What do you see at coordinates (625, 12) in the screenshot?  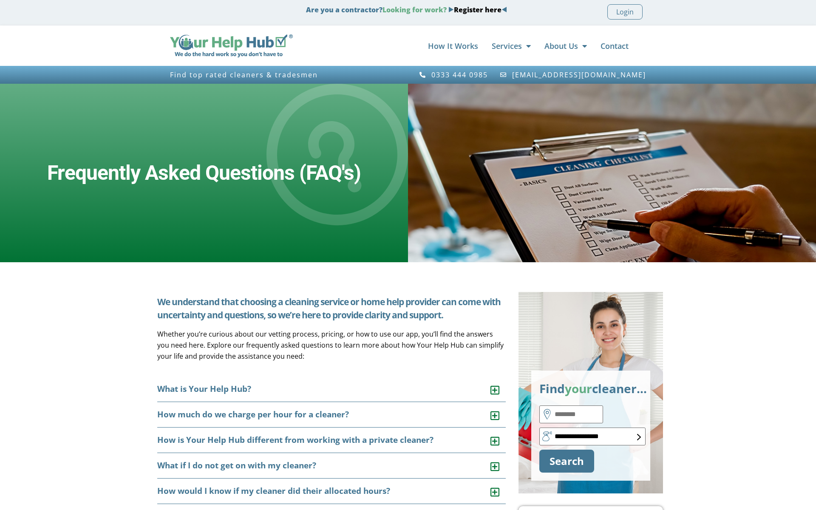 I see `a: Login` at bounding box center [625, 12].